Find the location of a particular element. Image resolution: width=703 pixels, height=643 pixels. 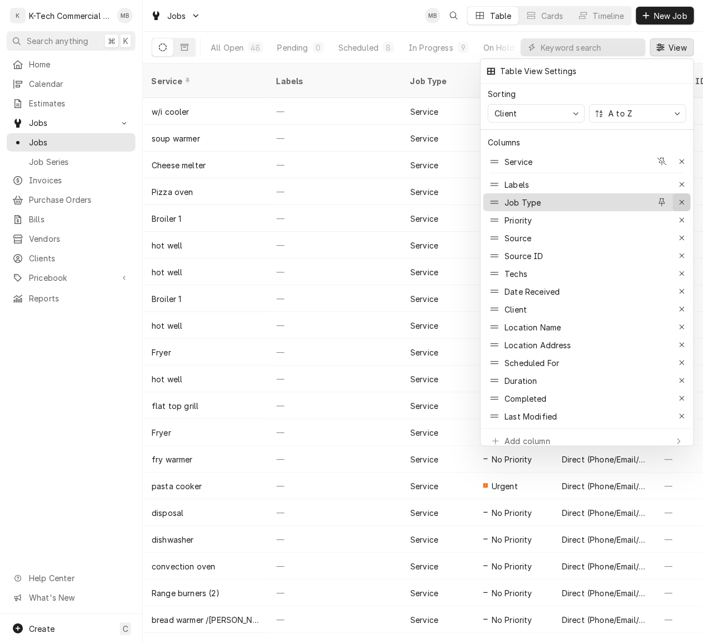

div: A to Z is located at coordinates (620, 113).